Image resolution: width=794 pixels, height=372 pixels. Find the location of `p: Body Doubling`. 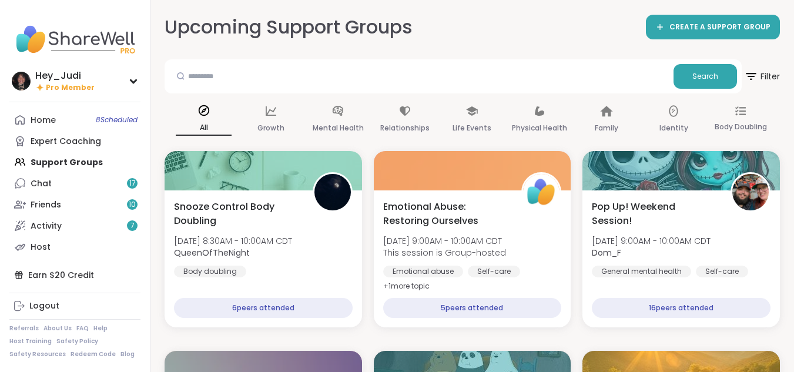

p: Body Doubling is located at coordinates (740, 127).